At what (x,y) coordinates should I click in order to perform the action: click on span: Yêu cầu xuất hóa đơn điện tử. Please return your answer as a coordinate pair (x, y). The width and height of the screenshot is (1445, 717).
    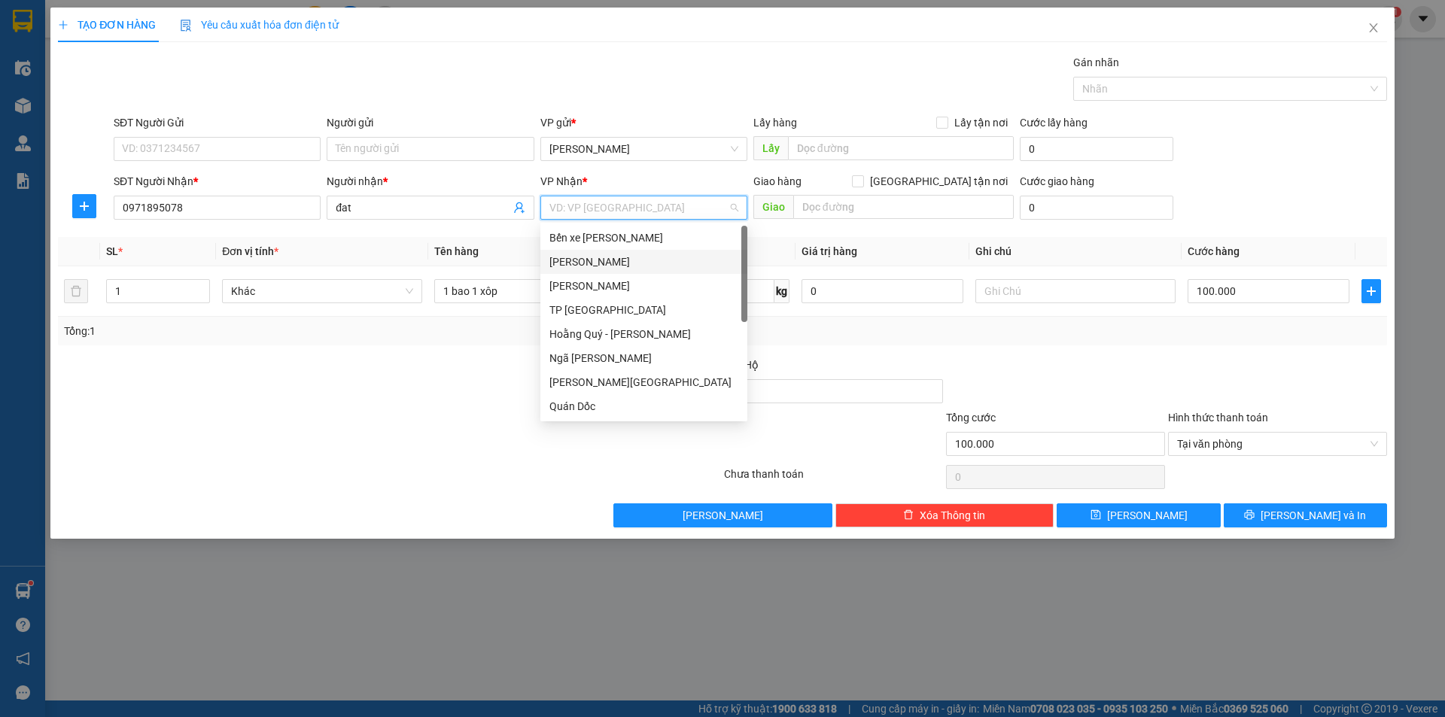
    Looking at the image, I should click on (259, 25).